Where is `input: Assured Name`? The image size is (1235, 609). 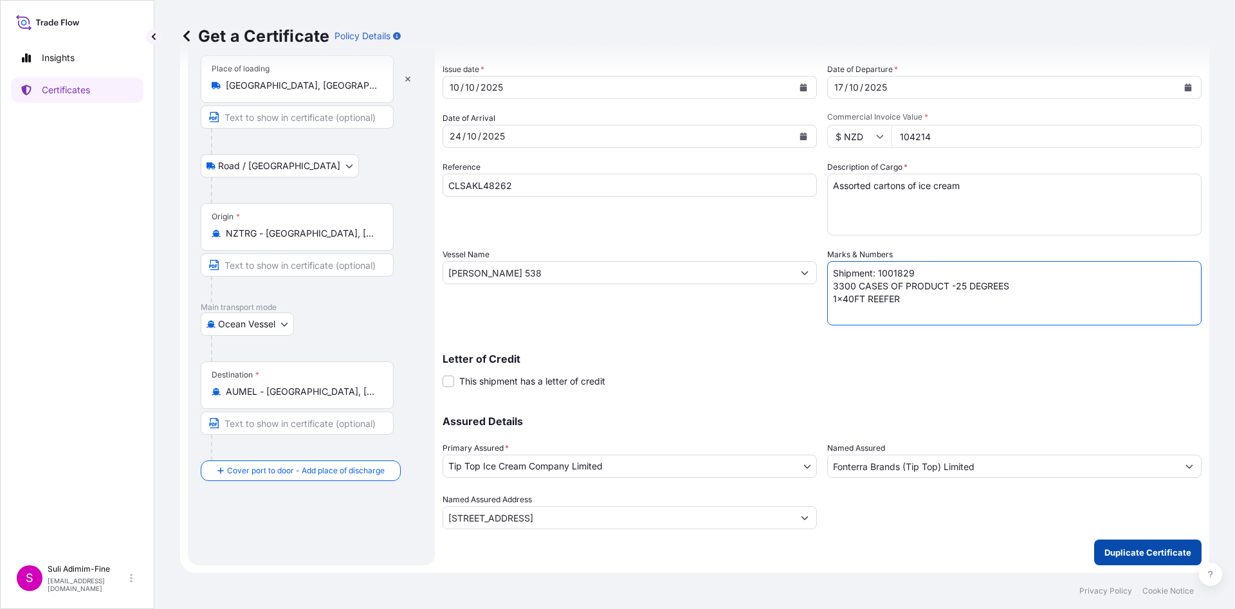
input: Assured Name is located at coordinates (1003, 466).